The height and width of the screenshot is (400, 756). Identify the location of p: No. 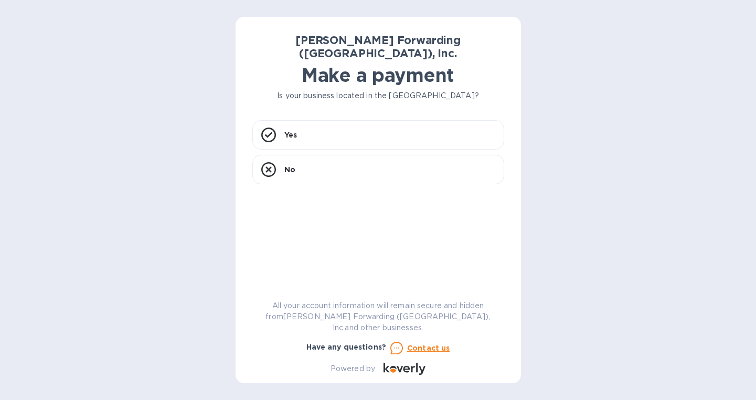
(290, 170).